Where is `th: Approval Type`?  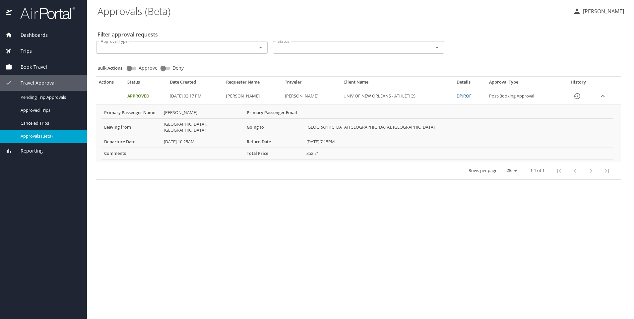 th: Approval Type is located at coordinates (524, 84).